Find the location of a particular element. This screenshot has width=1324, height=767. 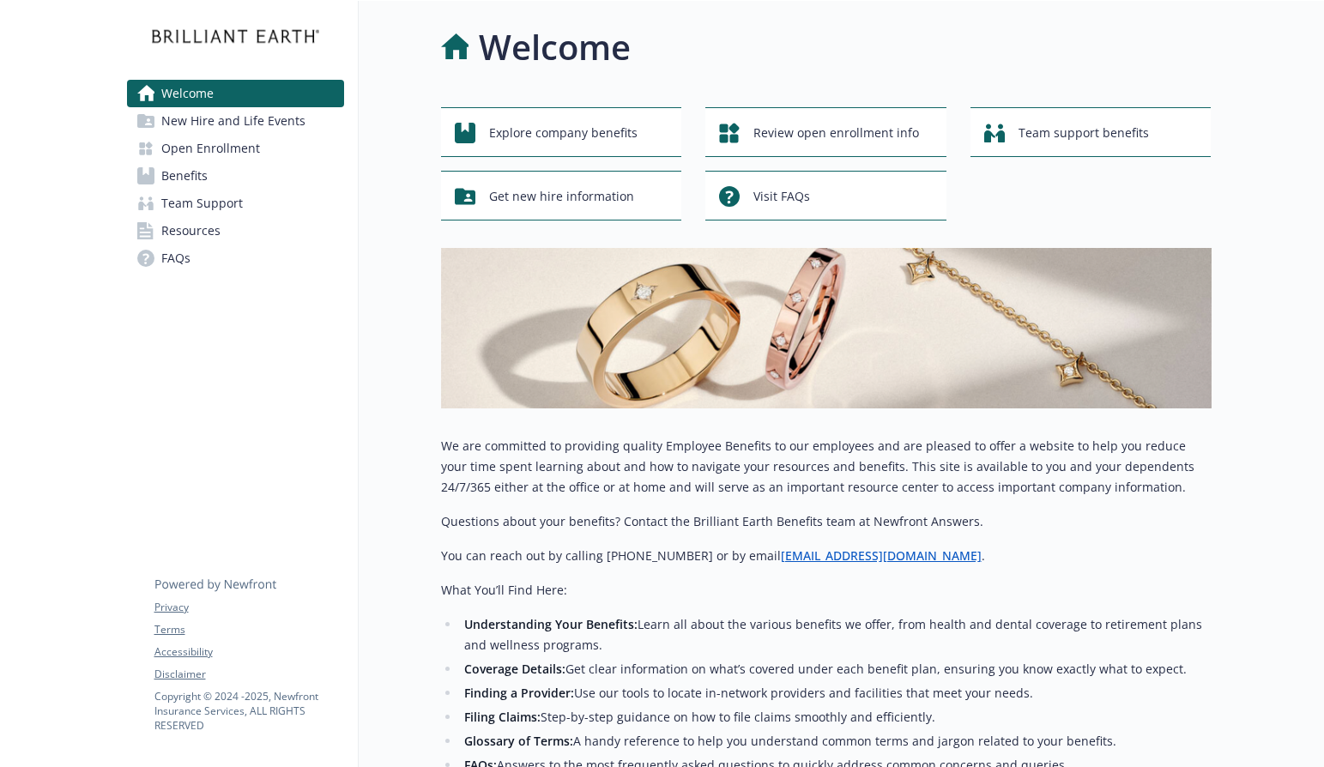

img: overview page banner is located at coordinates (826, 328).